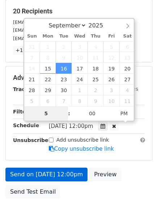 Image resolution: width=158 pixels, height=211 pixels. Describe the element at coordinates (81, 149) in the screenshot. I see `a: Copy unsubscribe link` at that location.